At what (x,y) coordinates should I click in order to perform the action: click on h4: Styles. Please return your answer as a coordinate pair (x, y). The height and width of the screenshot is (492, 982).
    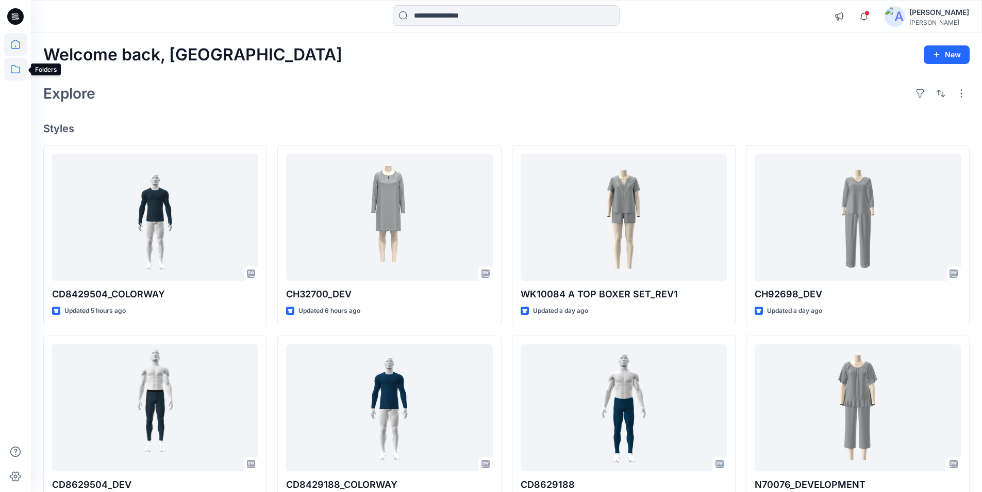
    Looking at the image, I should click on (506, 128).